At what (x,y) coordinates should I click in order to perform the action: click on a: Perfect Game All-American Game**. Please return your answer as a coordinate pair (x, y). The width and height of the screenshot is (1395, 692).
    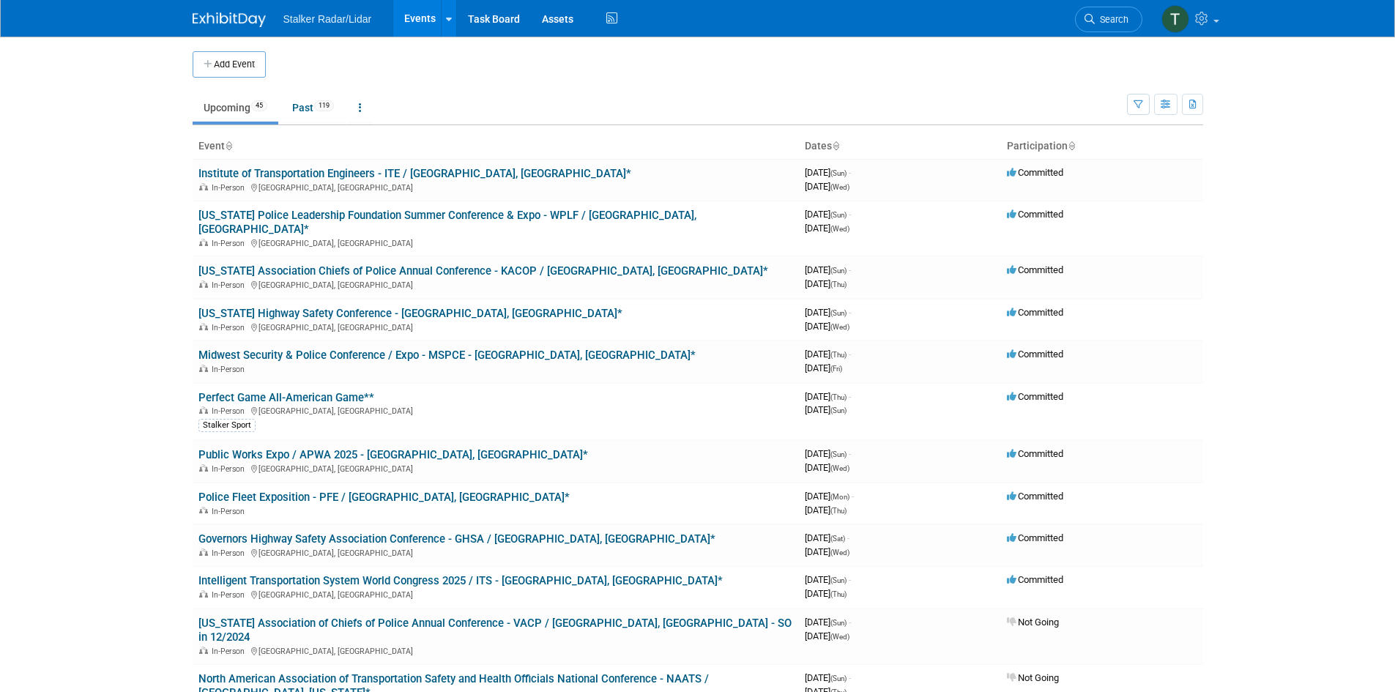
    Looking at the image, I should click on (286, 398).